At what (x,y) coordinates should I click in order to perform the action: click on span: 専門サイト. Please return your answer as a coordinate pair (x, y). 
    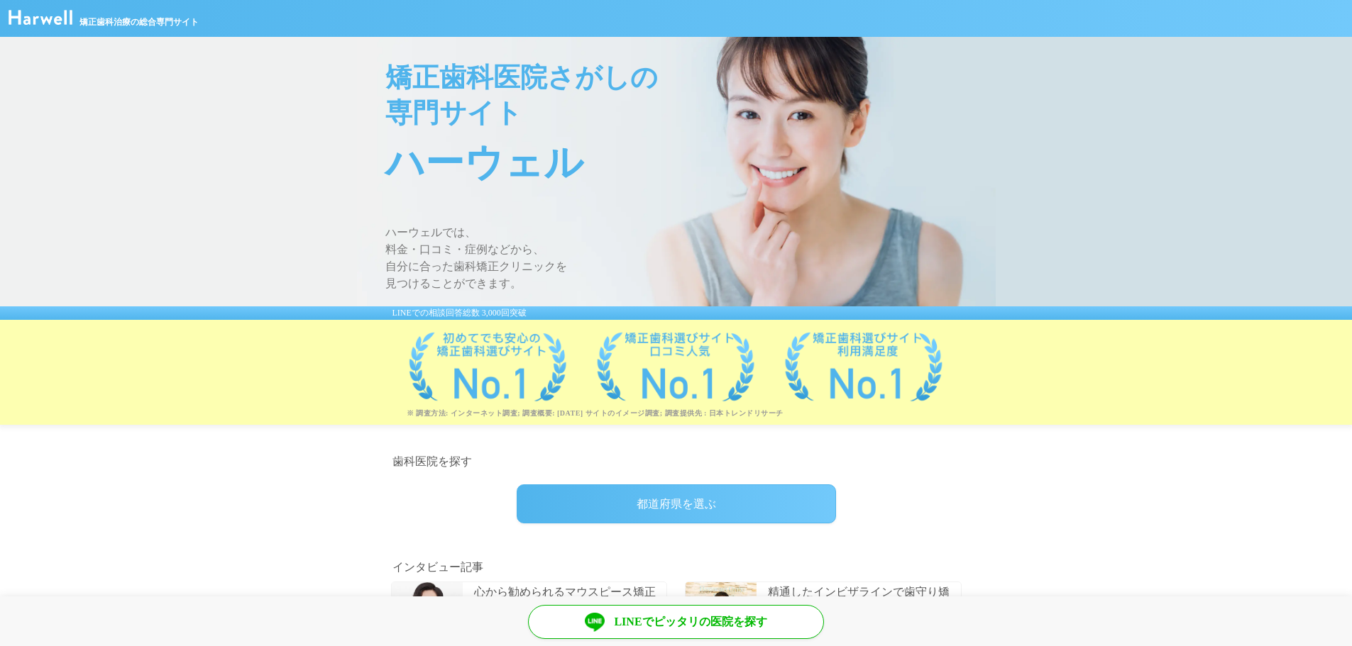
    Looking at the image, I should click on (690, 113).